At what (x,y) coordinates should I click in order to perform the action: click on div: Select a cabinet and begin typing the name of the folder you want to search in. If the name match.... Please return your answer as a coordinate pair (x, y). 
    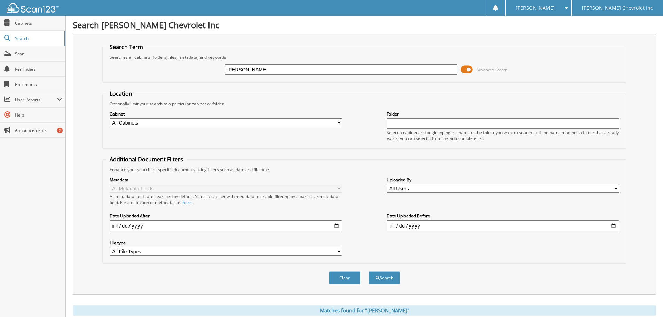
    Looking at the image, I should click on (503, 135).